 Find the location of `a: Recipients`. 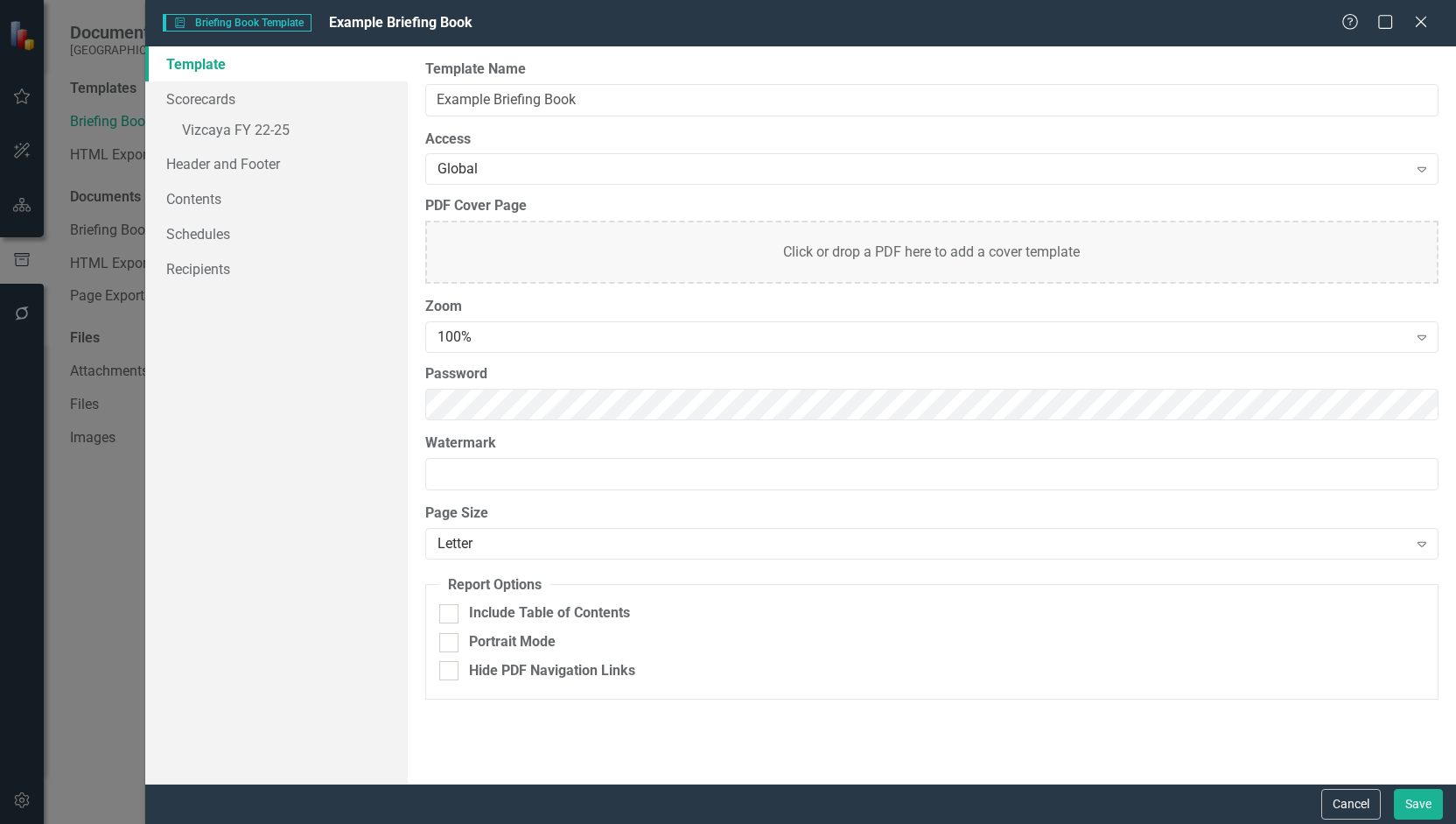

a: Recipients is located at coordinates (276, 269).